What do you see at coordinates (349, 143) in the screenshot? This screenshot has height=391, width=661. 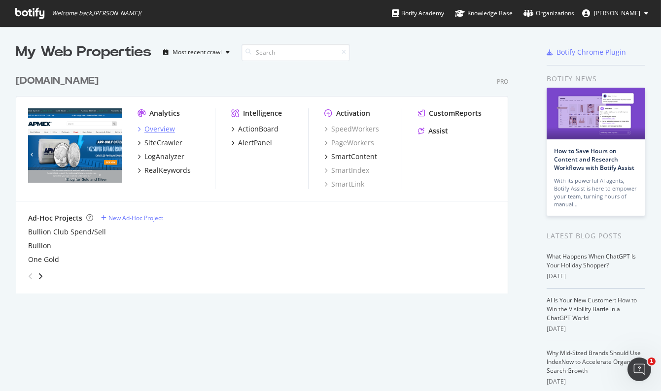 I see `a: PageWorkers` at bounding box center [349, 143].